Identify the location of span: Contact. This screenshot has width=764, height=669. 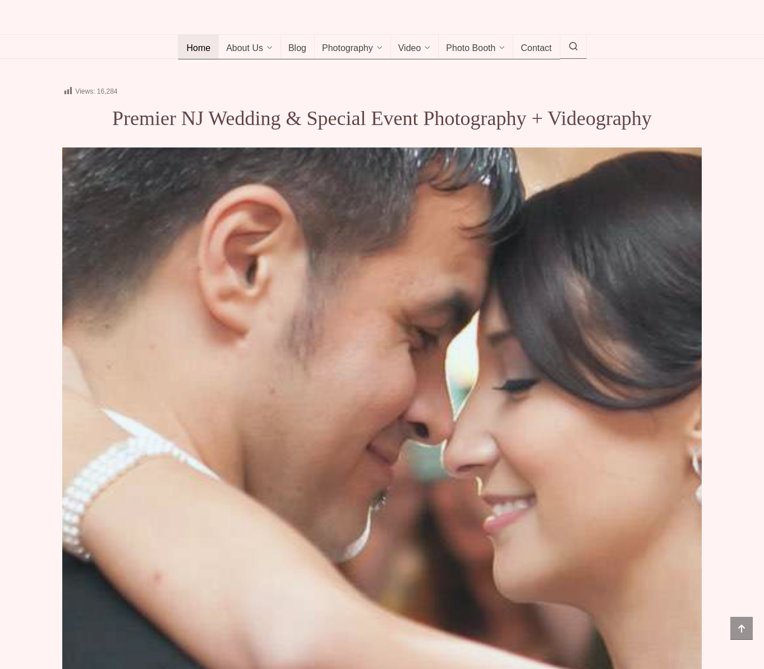
(536, 49).